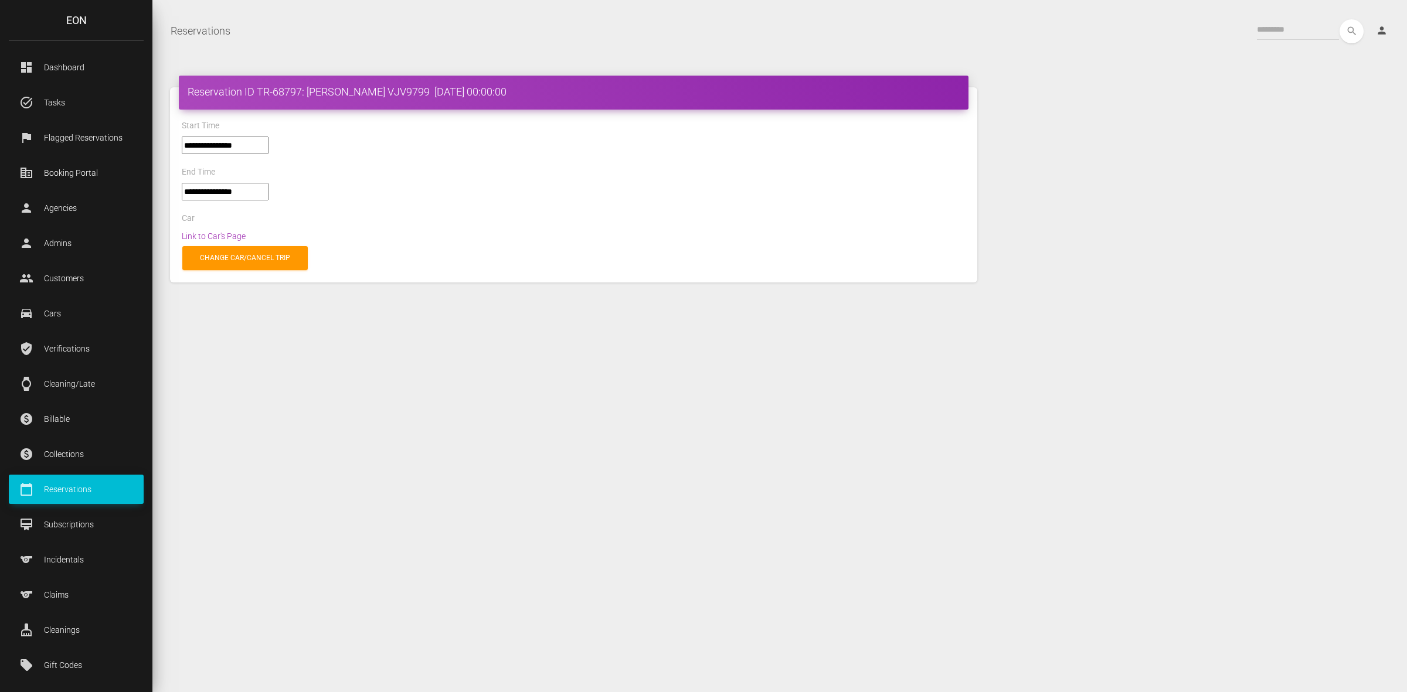  Describe the element at coordinates (1351, 31) in the screenshot. I see `i: search` at that location.